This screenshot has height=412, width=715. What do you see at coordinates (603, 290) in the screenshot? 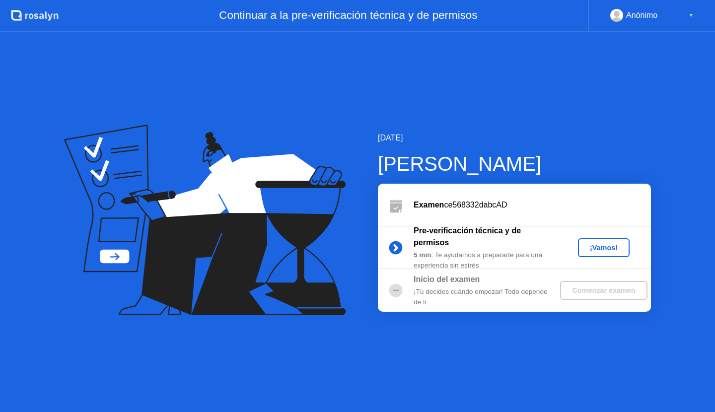
I see `div: Comenzar examen` at bounding box center [603, 290].